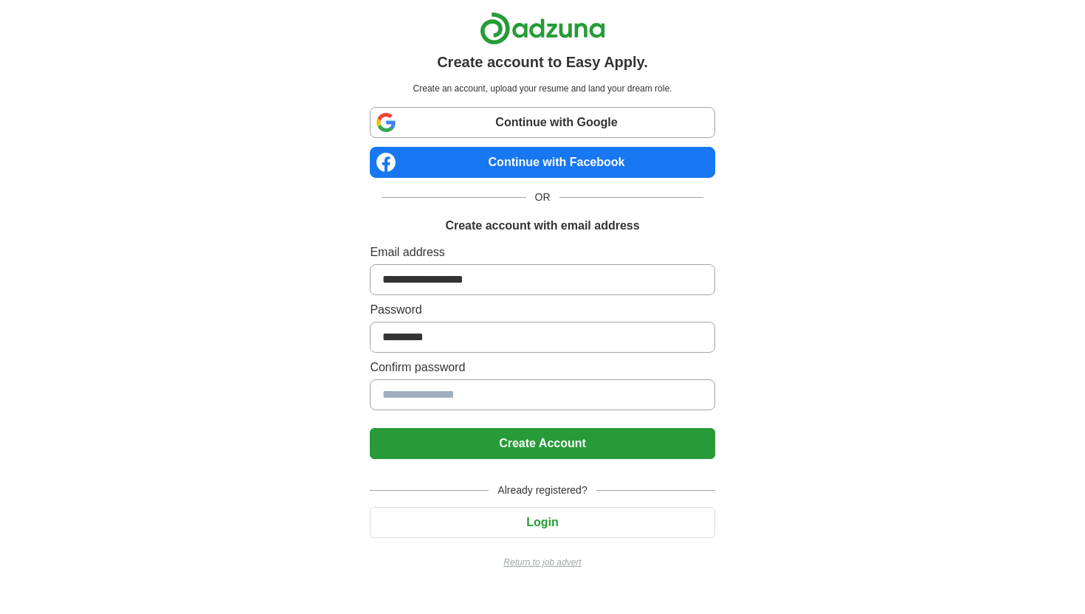 The image size is (1085, 614). What do you see at coordinates (542, 122) in the screenshot?
I see `a: Continue with Google` at bounding box center [542, 122].